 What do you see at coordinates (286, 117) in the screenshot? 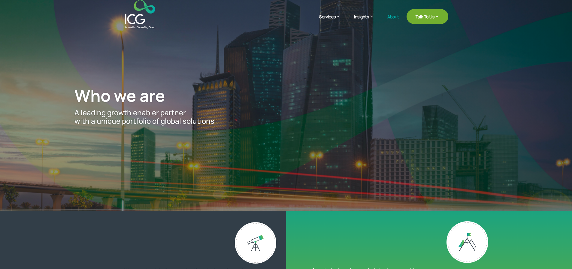
I see `p: A leading growth enabler partner with a unique portfolio of global solutions` at bounding box center [286, 117].